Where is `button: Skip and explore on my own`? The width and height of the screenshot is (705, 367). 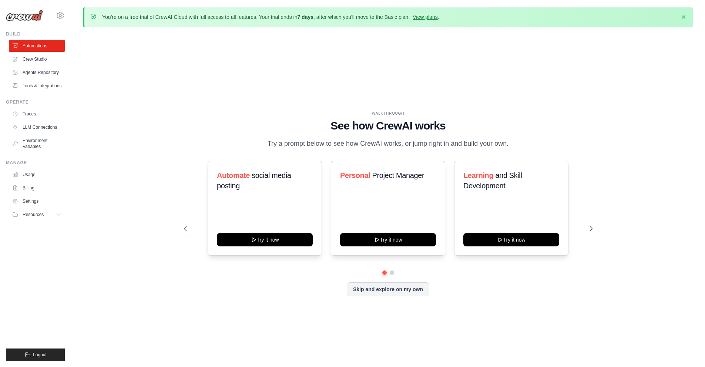
button: Skip and explore on my own is located at coordinates (388, 290).